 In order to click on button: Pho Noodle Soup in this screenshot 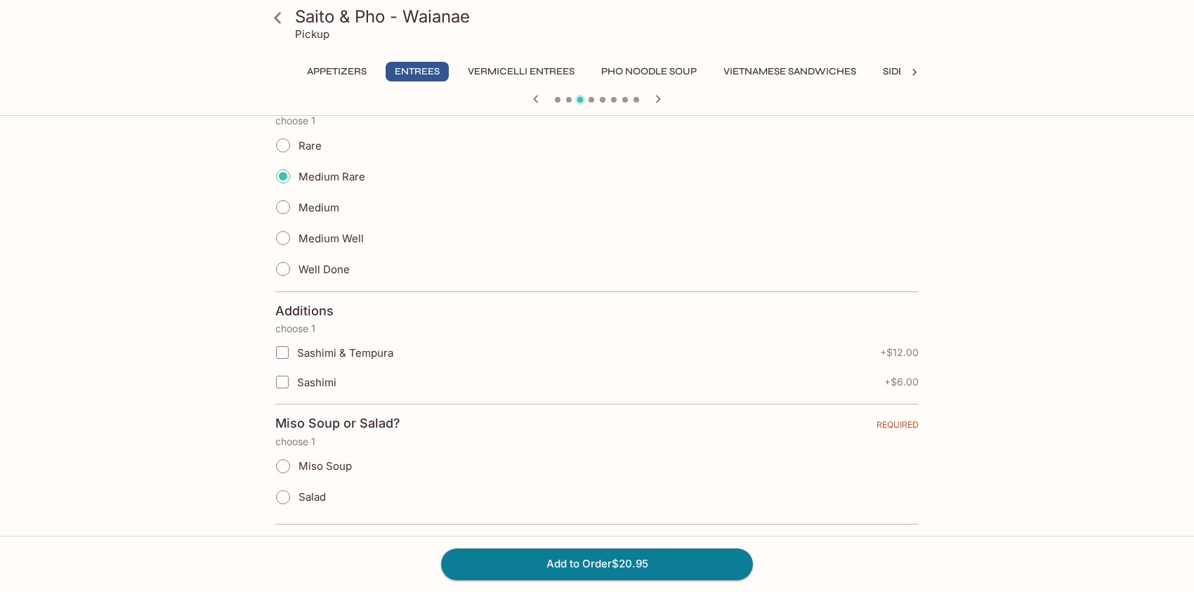, I will do `click(649, 72)`.